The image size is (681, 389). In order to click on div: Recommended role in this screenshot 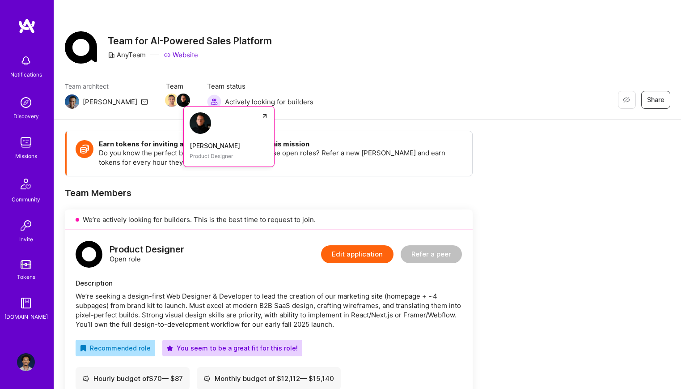, I will do `click(115, 347)`.